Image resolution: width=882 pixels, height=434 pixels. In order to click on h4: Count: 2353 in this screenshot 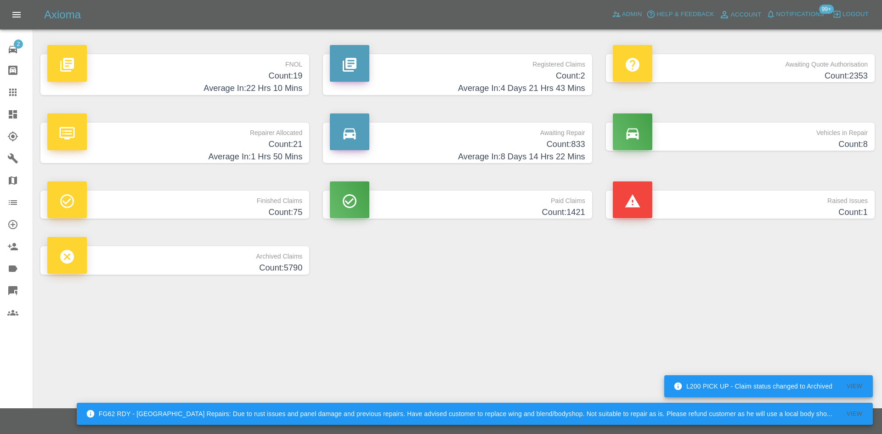, I will do `click(740, 76)`.